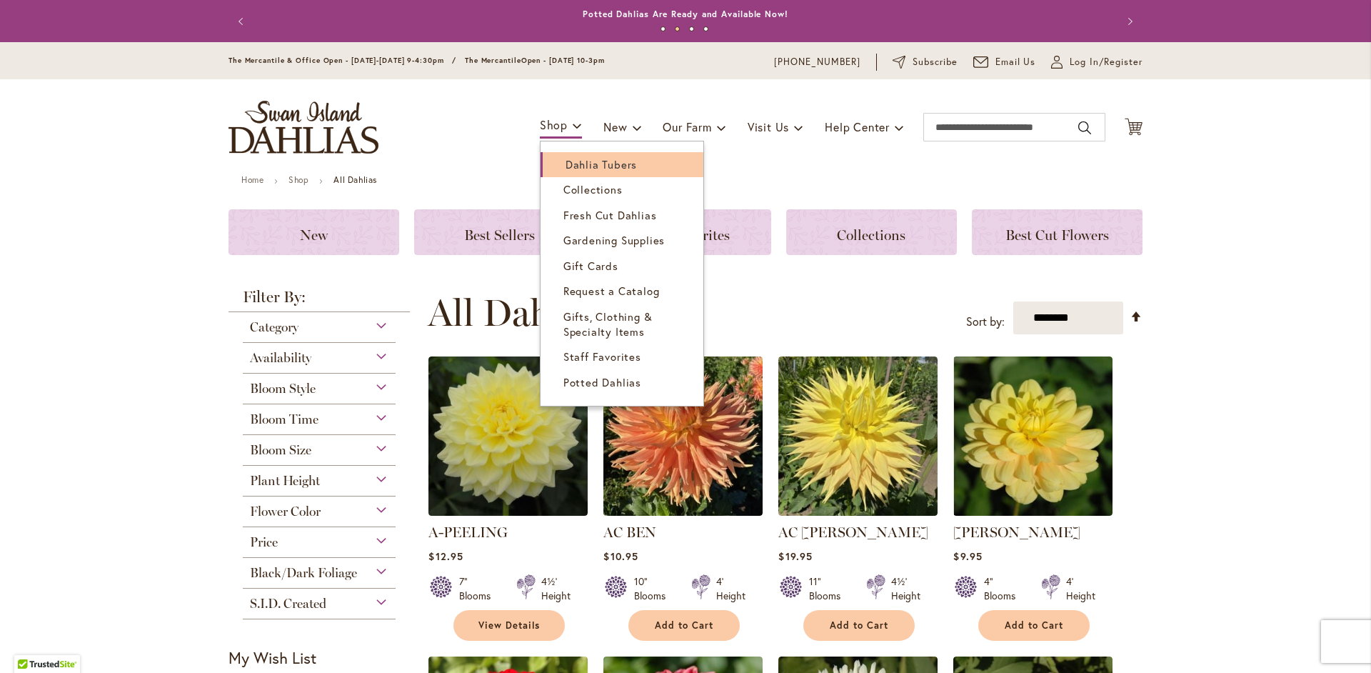 This screenshot has width=1371, height=673. I want to click on img: AC Jeri, so click(857, 436).